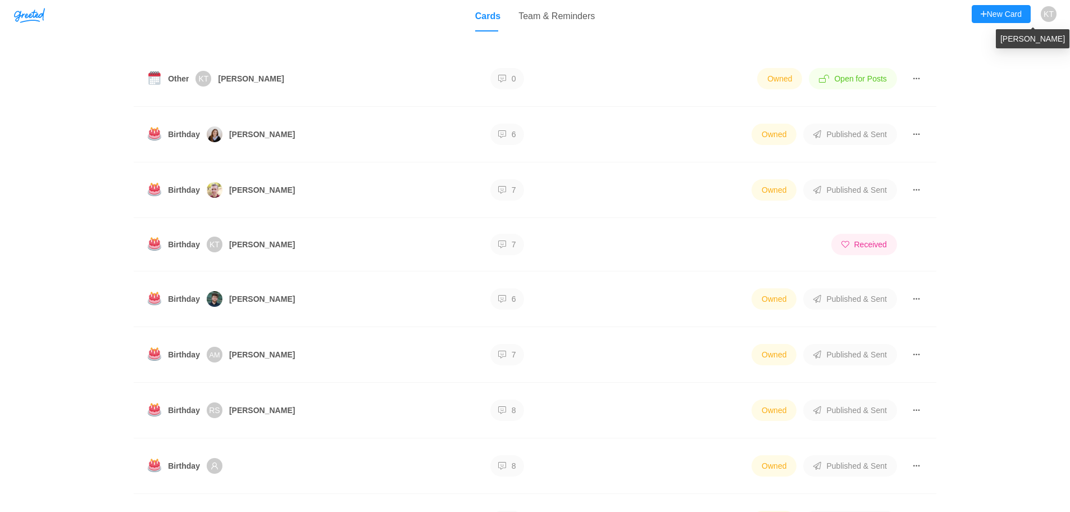 The image size is (1070, 512). What do you see at coordinates (178, 79) in the screenshot?
I see `span: Other` at bounding box center [178, 79].